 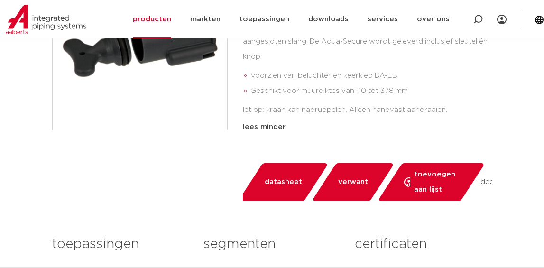 What do you see at coordinates (436, 182) in the screenshot?
I see `span: toevoegen aan lijst` at bounding box center [436, 182].